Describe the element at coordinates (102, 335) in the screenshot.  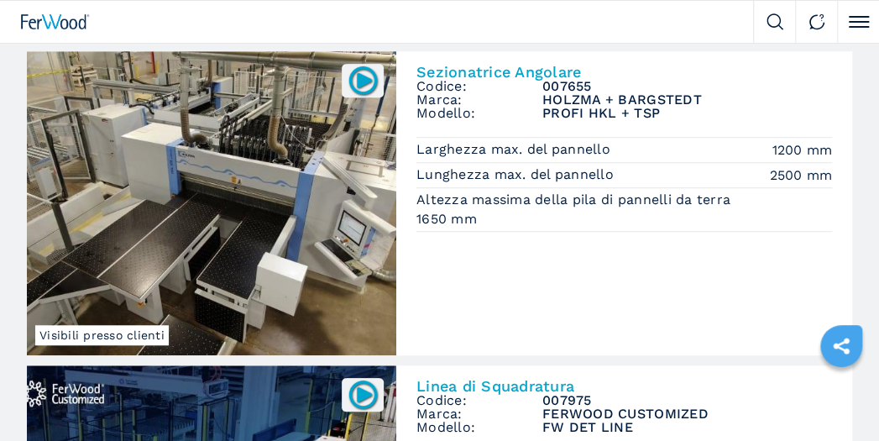
I see `span: Visibili presso clienti` at that location.